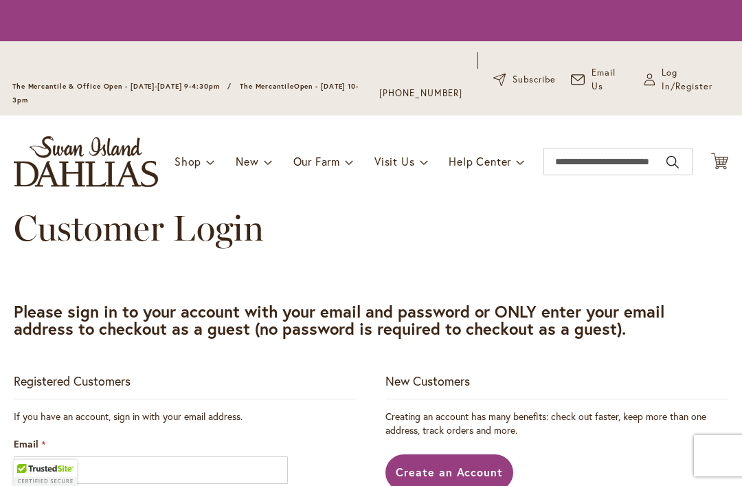  Describe the element at coordinates (449, 471) in the screenshot. I see `span: Create an Account` at that location.